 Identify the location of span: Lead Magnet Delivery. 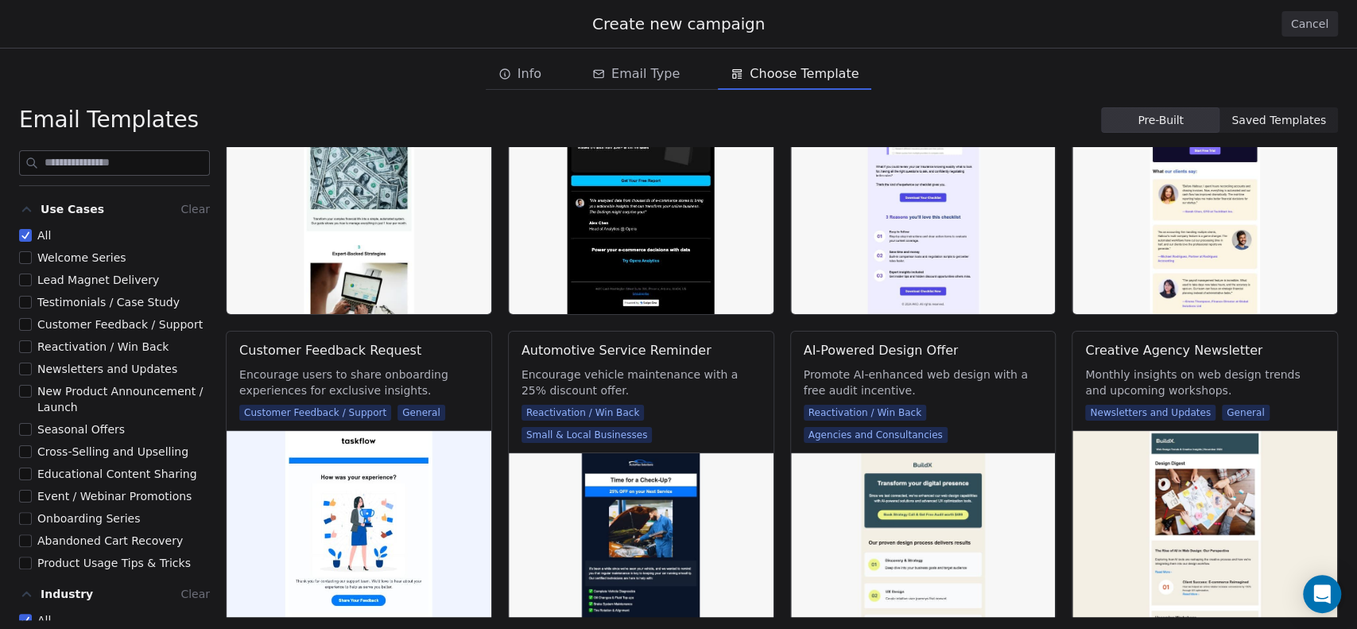
(98, 280).